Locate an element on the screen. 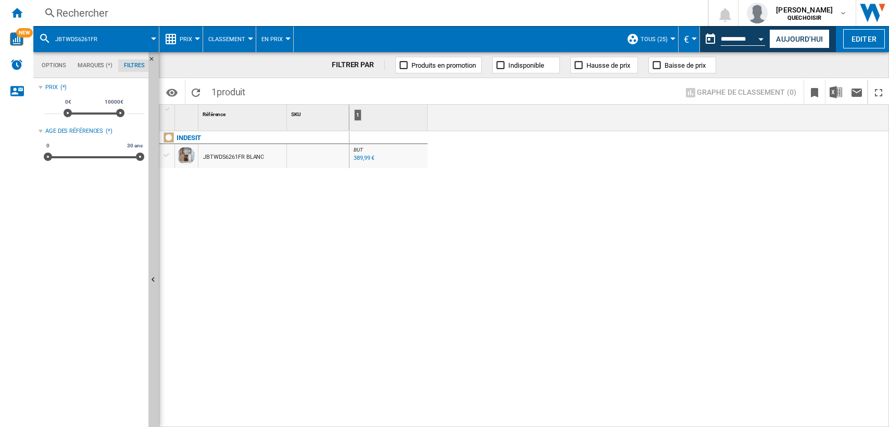 The height and width of the screenshot is (427, 889). button: Hausse de prix is located at coordinates (604, 65).